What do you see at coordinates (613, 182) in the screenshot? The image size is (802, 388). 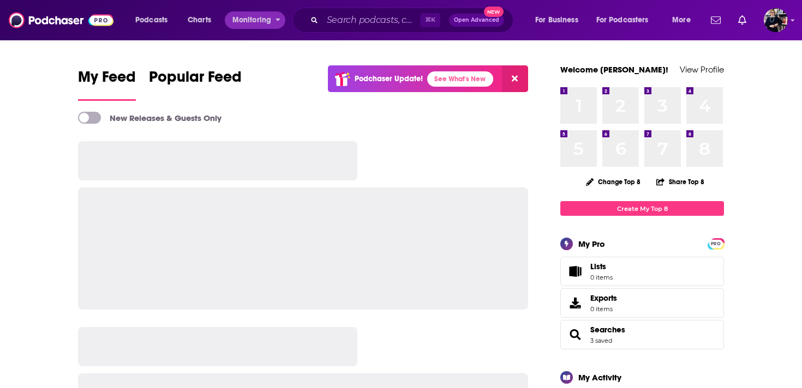 I see `button: Change Top 8` at bounding box center [613, 182].